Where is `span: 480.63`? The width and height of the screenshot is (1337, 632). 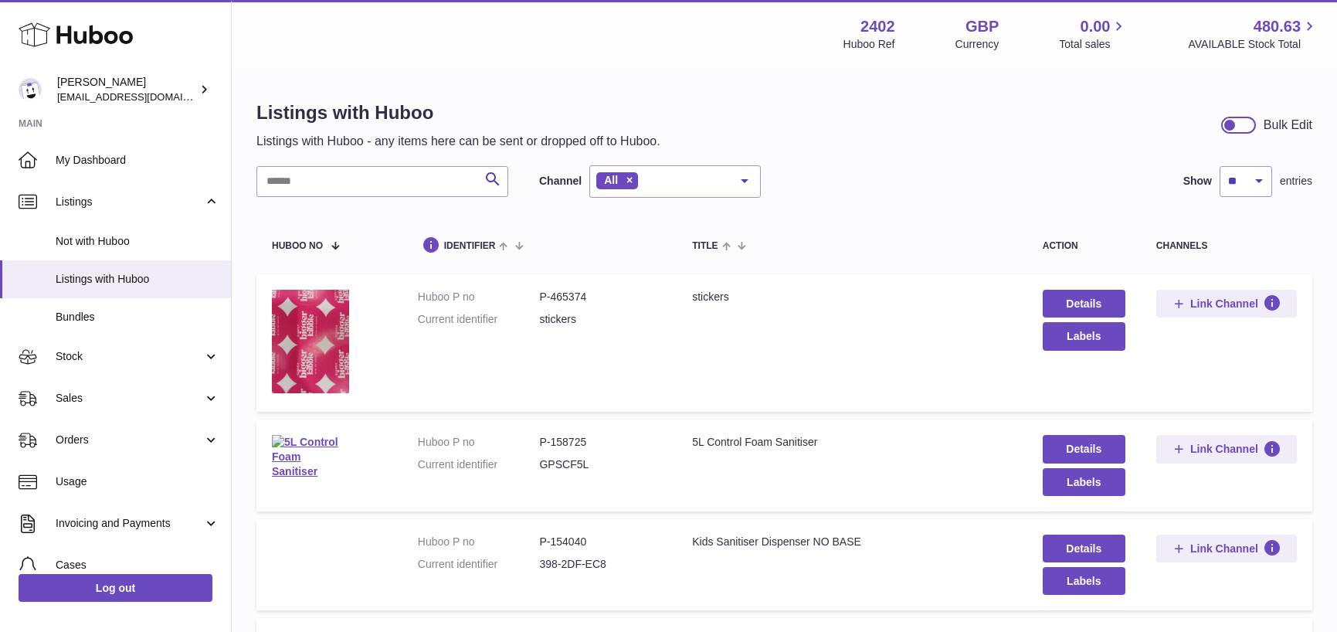
span: 480.63 is located at coordinates (1276, 26).